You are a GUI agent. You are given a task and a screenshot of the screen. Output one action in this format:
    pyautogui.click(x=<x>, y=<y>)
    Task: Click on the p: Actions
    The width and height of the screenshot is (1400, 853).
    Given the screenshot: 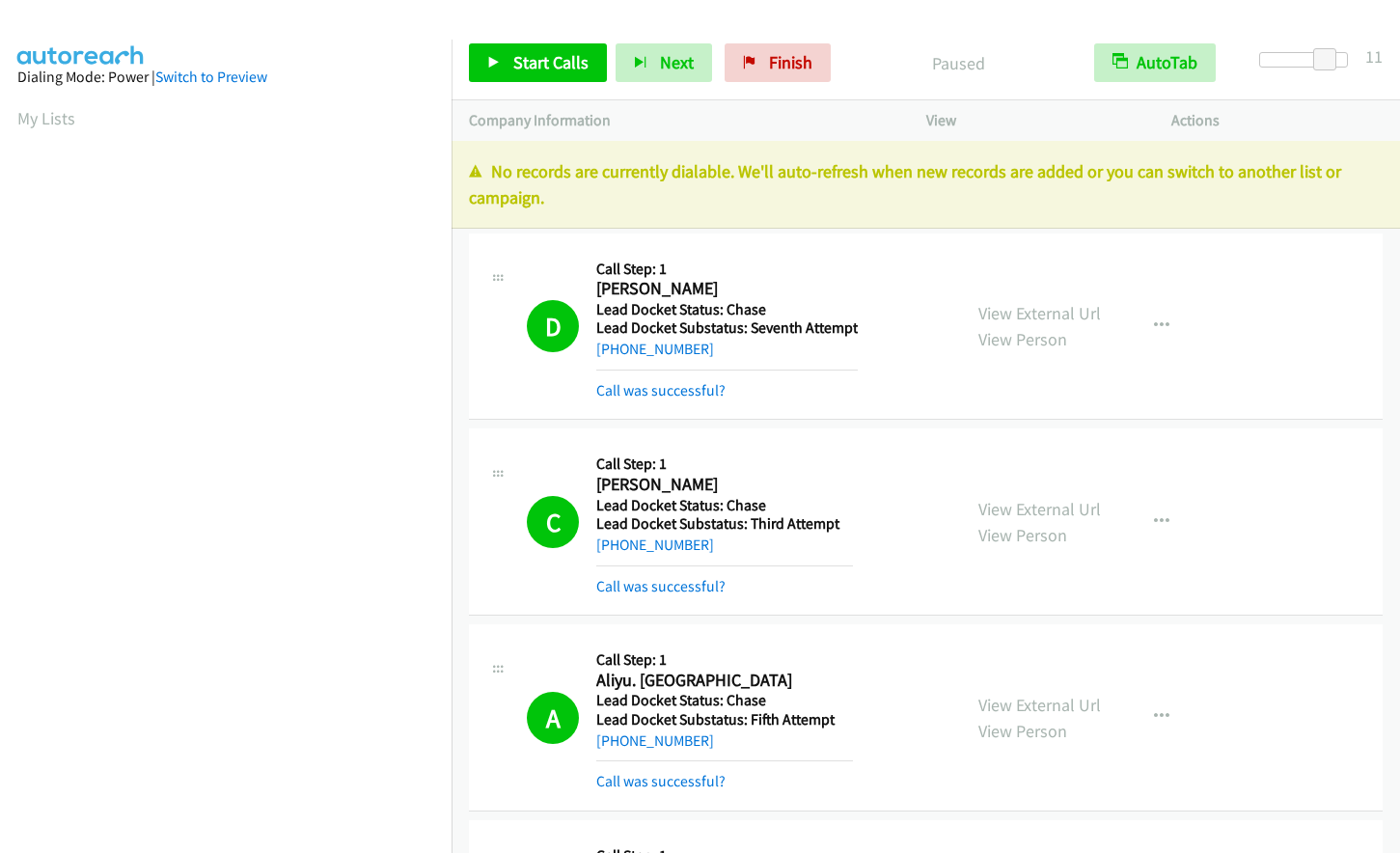 What is the action you would take?
    pyautogui.click(x=1276, y=121)
    